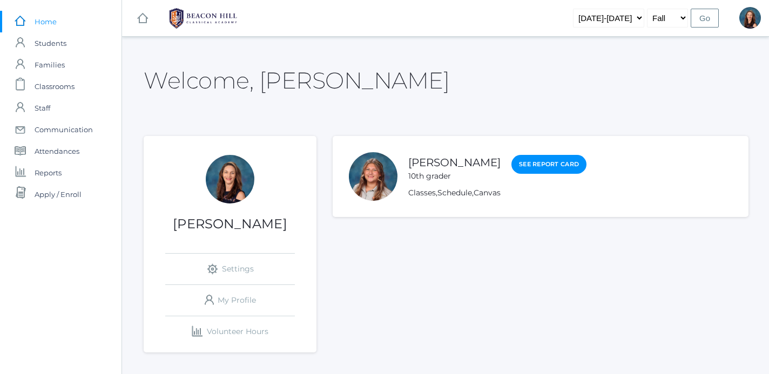  What do you see at coordinates (704, 18) in the screenshot?
I see `input: Go` at bounding box center [704, 18].